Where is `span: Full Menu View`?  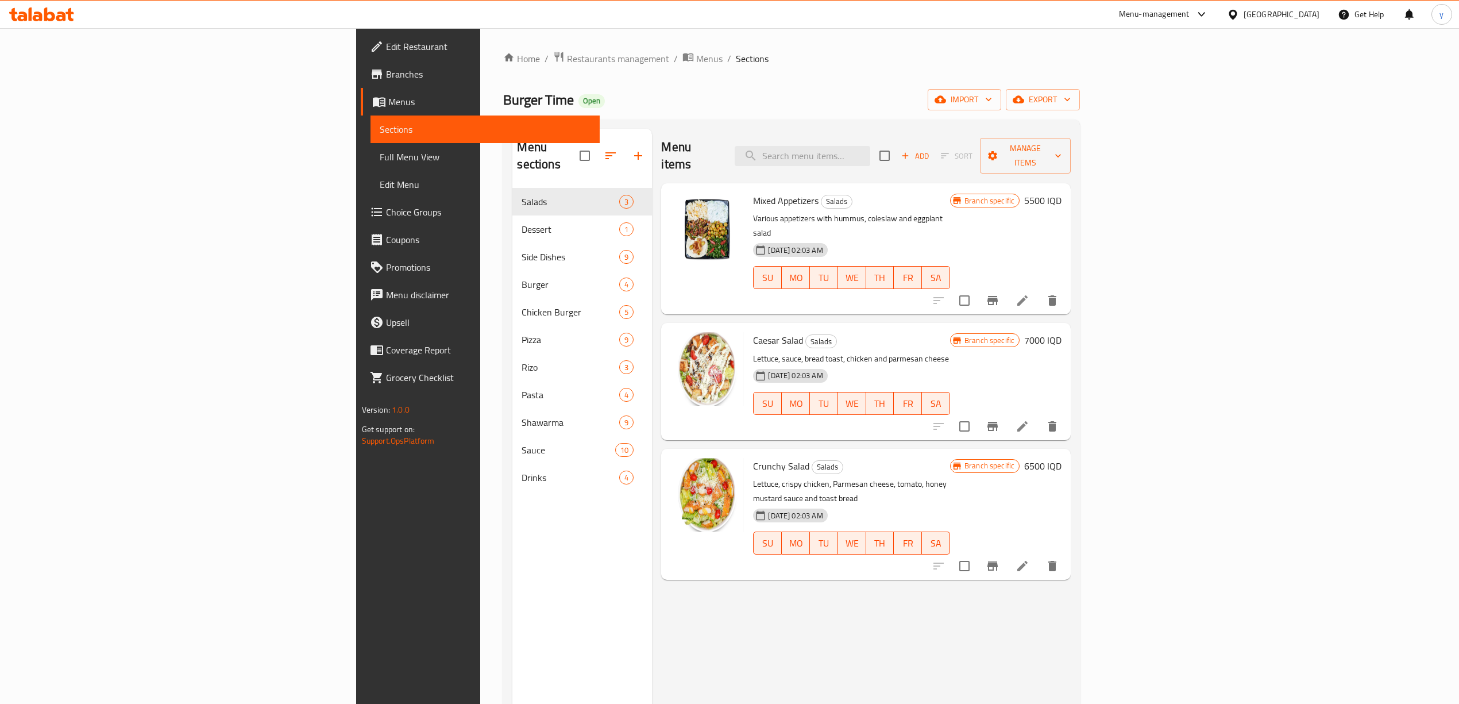
span: Full Menu View is located at coordinates (485, 157).